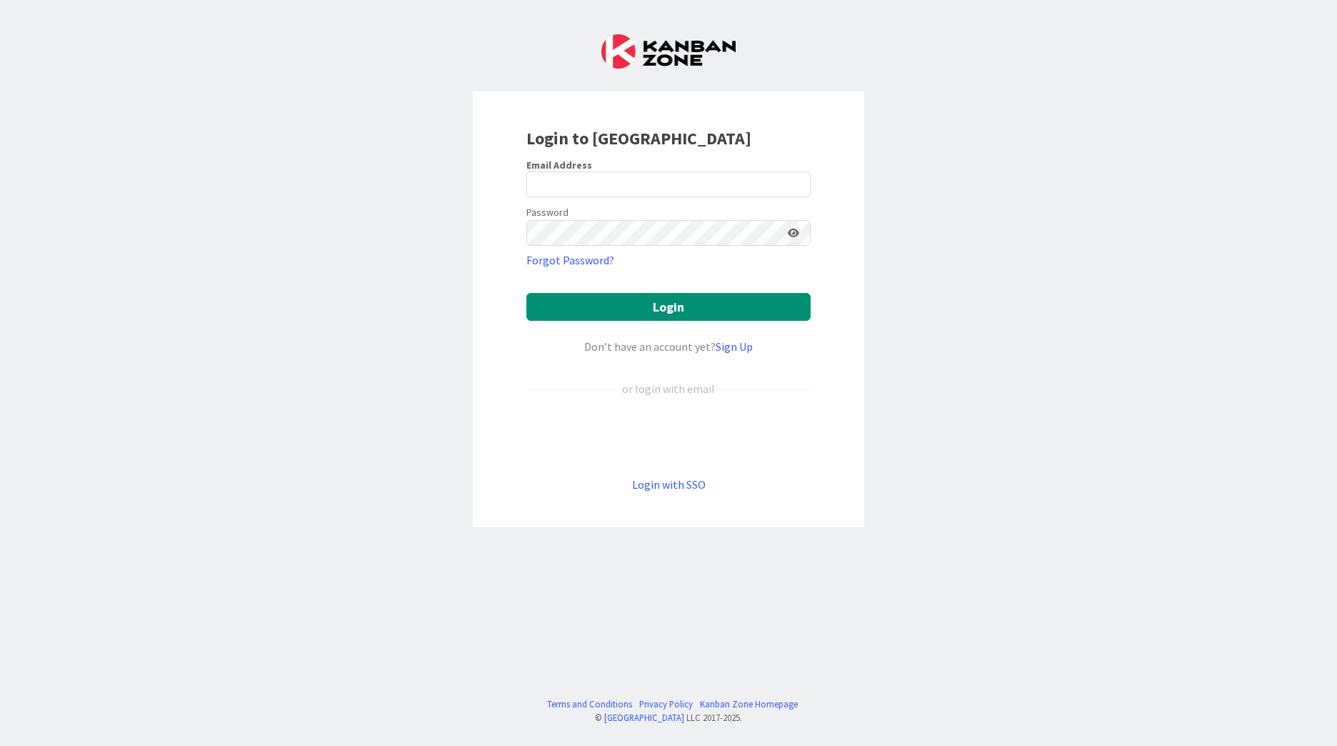 The width and height of the screenshot is (1337, 746). Describe the element at coordinates (669, 346) in the screenshot. I see `div: Don’t have an account yet?` at that location.